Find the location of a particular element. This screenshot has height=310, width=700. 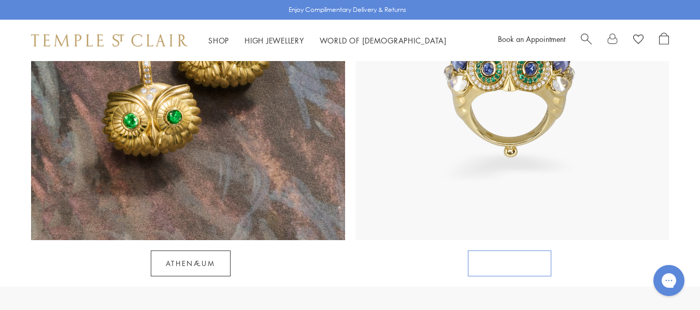

a: Open Shopping Bag is located at coordinates (664, 40).